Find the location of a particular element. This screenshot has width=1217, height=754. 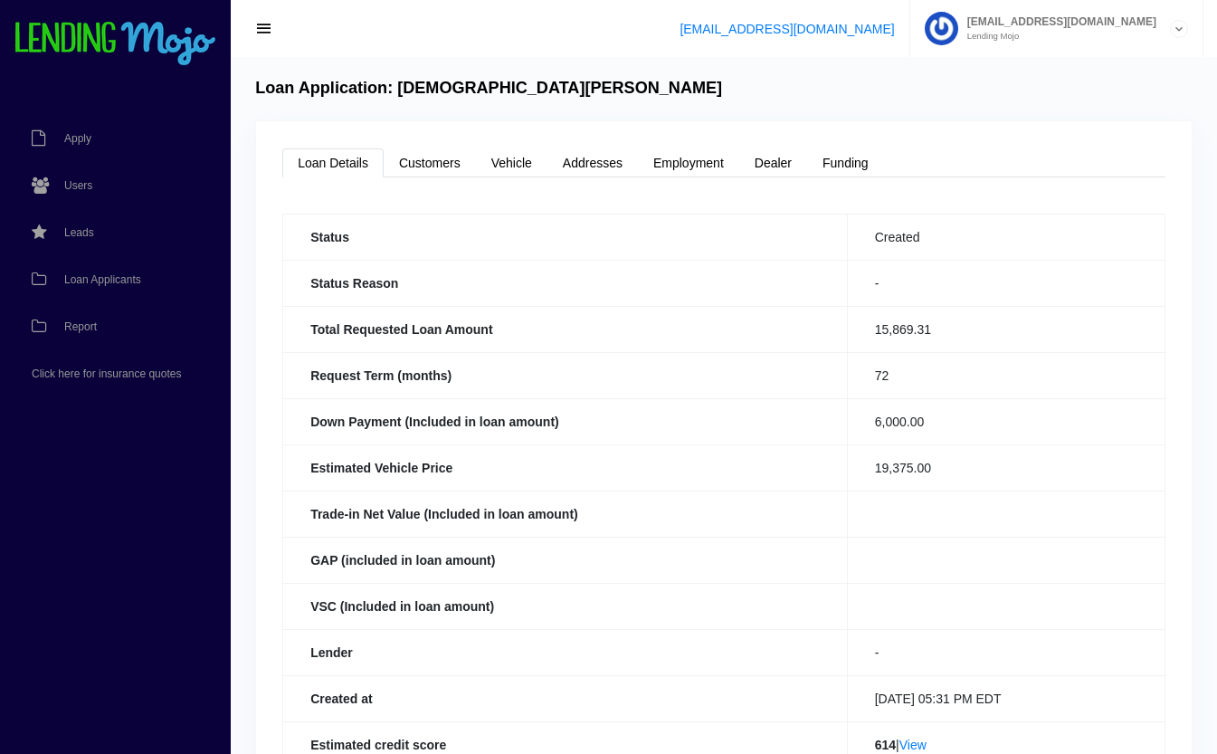

span: Leads is located at coordinates (79, 232).